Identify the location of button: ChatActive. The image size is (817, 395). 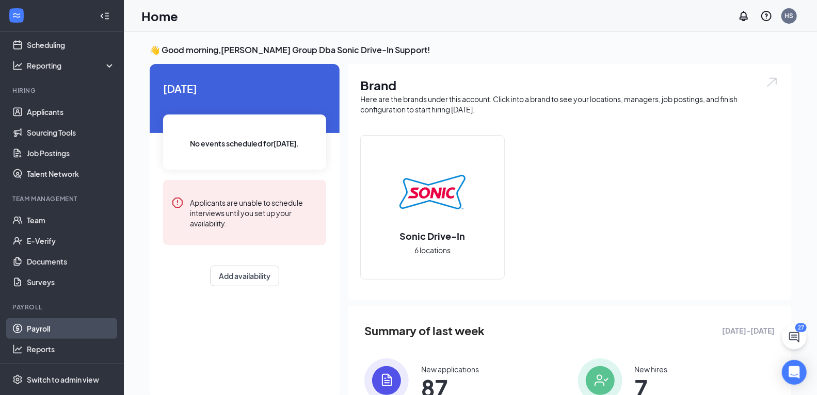
(794, 337).